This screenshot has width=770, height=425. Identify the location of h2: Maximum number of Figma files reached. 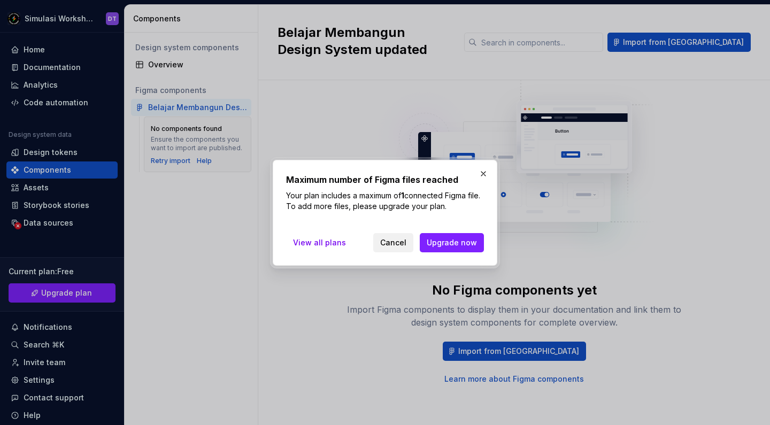
(385, 180).